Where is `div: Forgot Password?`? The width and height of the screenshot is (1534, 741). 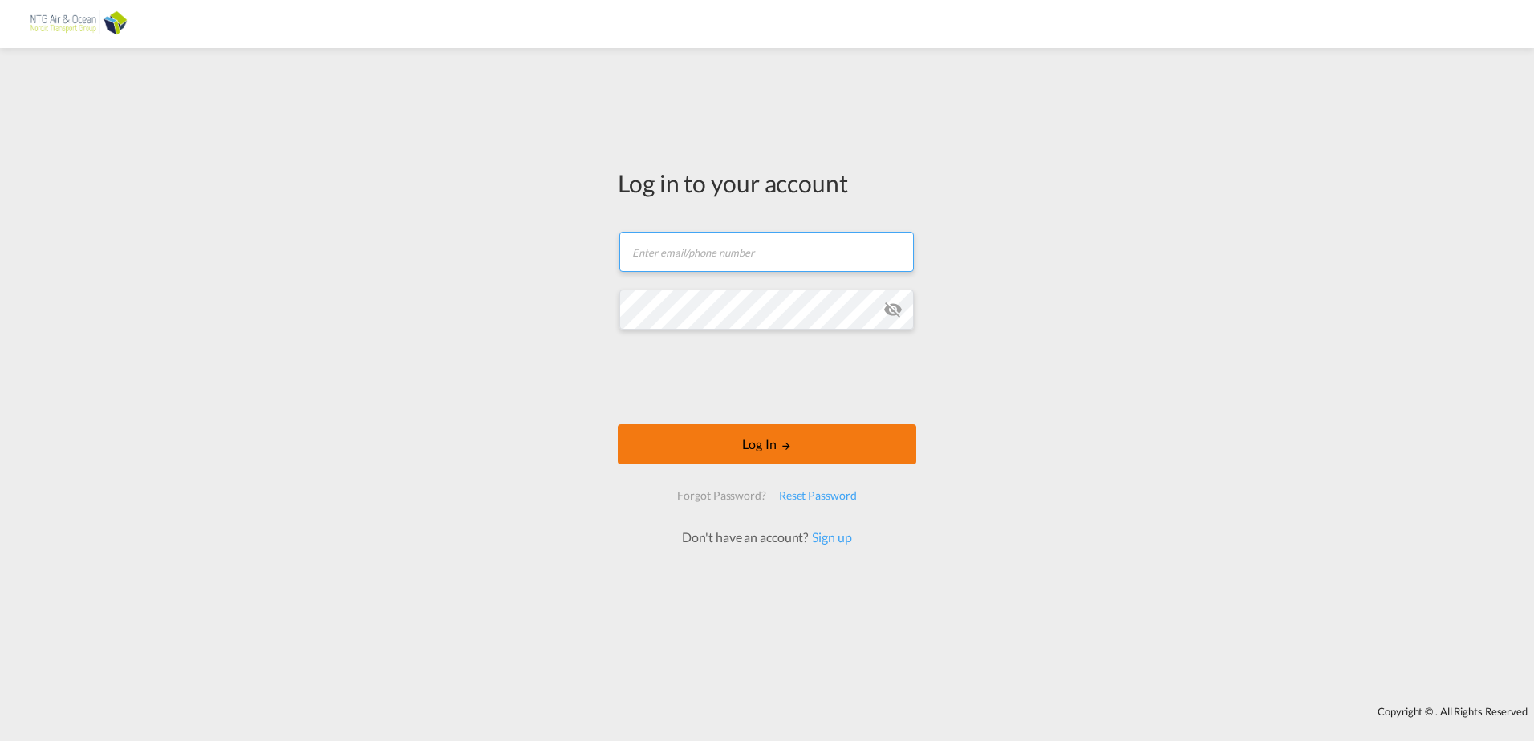 div: Forgot Password? is located at coordinates (721, 496).